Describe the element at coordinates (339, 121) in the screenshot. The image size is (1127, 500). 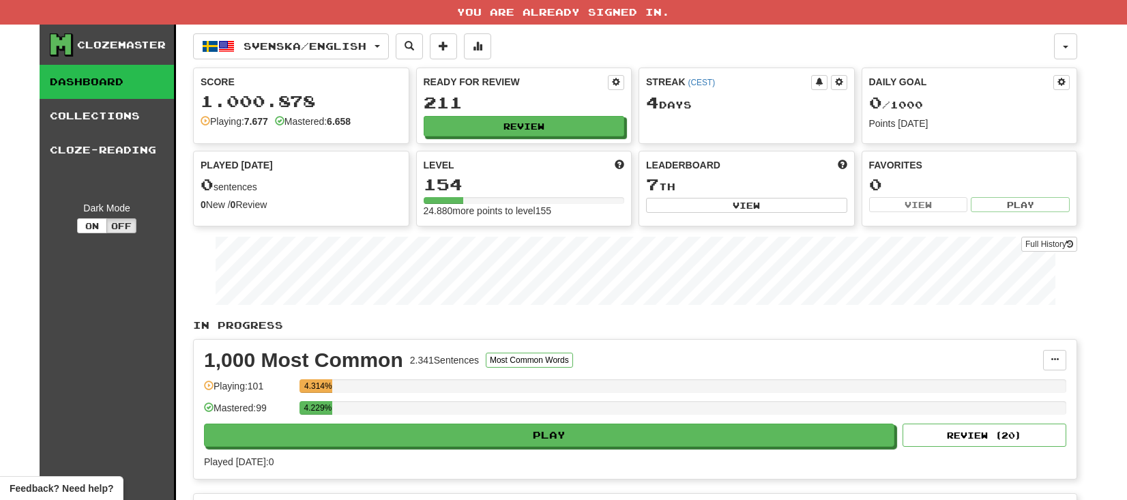
I see `strong: 6.658` at that location.